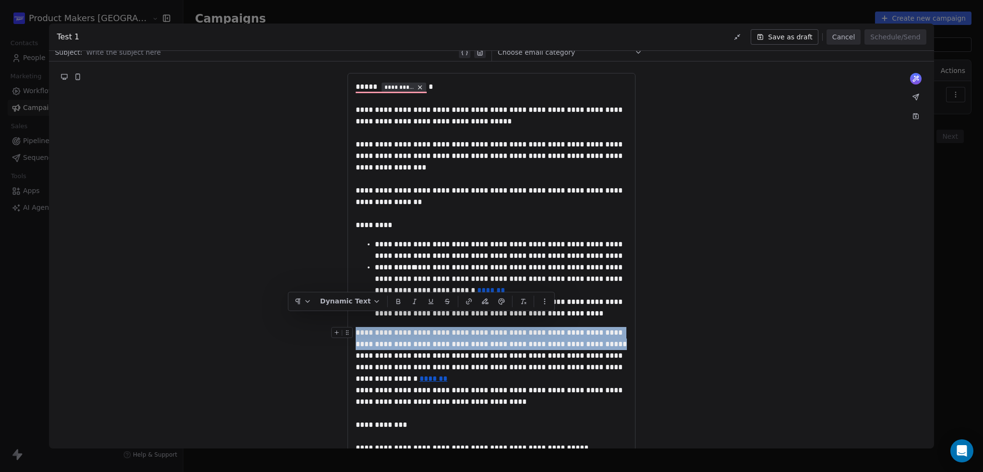 The width and height of the screenshot is (983, 472). Describe the element at coordinates (350, 301) in the screenshot. I see `button: Dynamic Text` at that location.